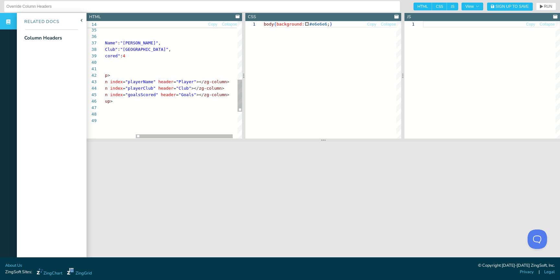 The height and width of the screenshot is (280, 560). I want to click on span: Sign Up to Save, so click(512, 6).